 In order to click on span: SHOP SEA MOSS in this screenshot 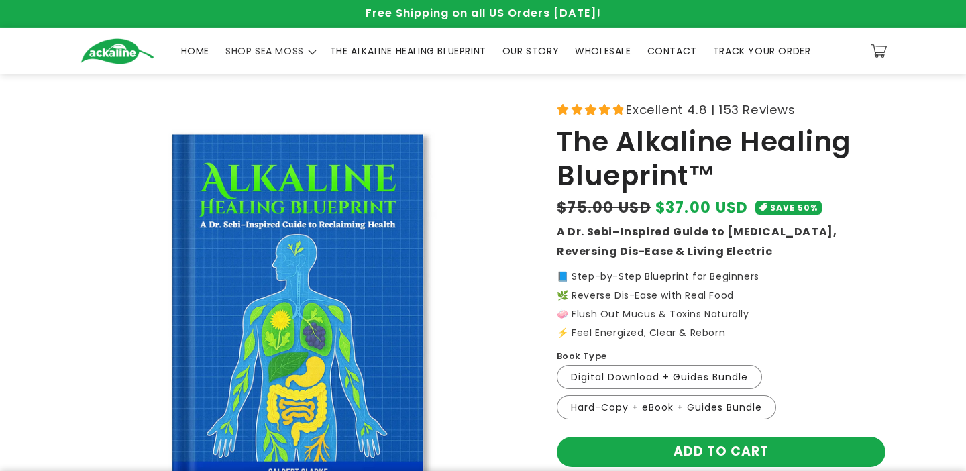, I will do `click(264, 51)`.